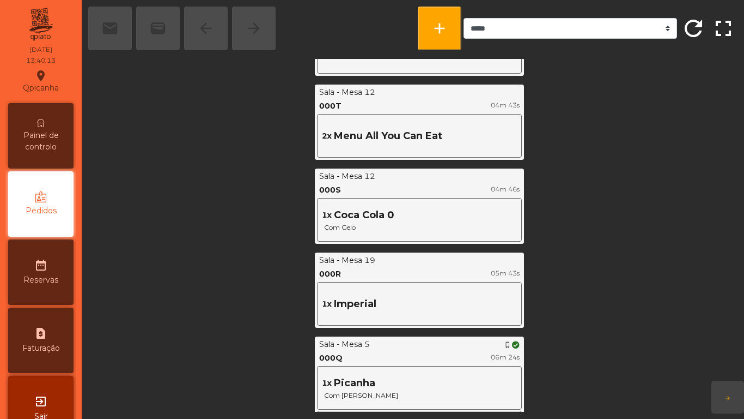  I want to click on div: Qpicanha, so click(41, 81).